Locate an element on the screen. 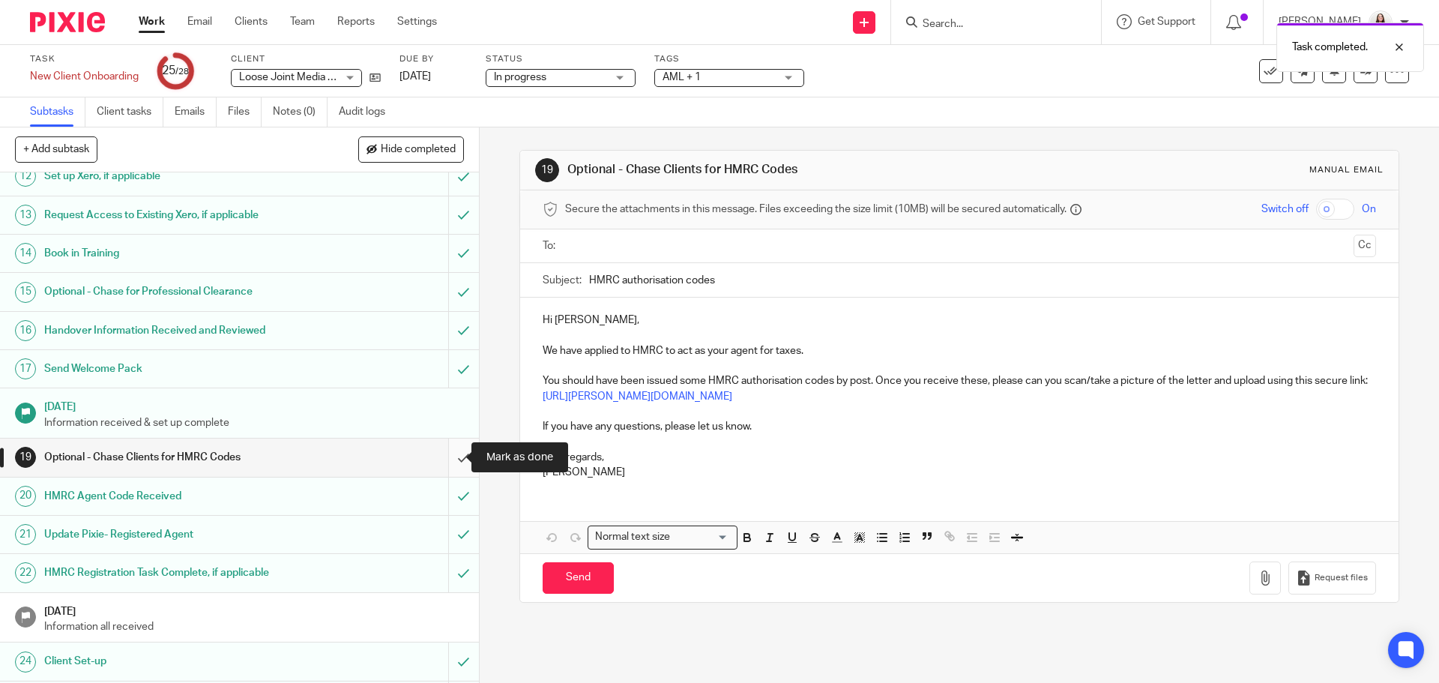  h1: Request Access to Existing Xero, if applicable is located at coordinates (174, 215).